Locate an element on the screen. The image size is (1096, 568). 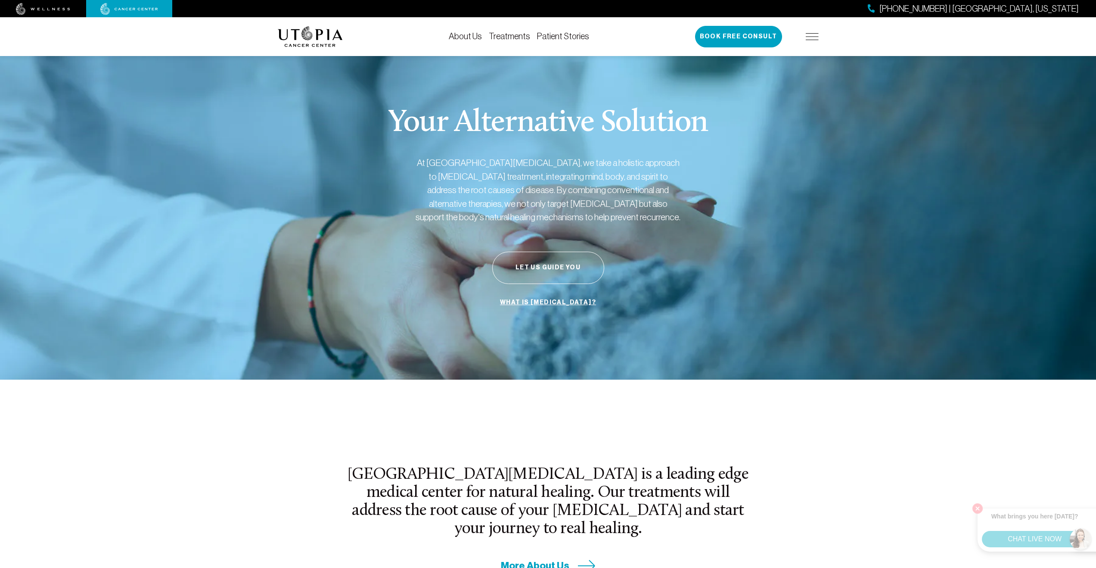
img: wellness is located at coordinates (43, 9).